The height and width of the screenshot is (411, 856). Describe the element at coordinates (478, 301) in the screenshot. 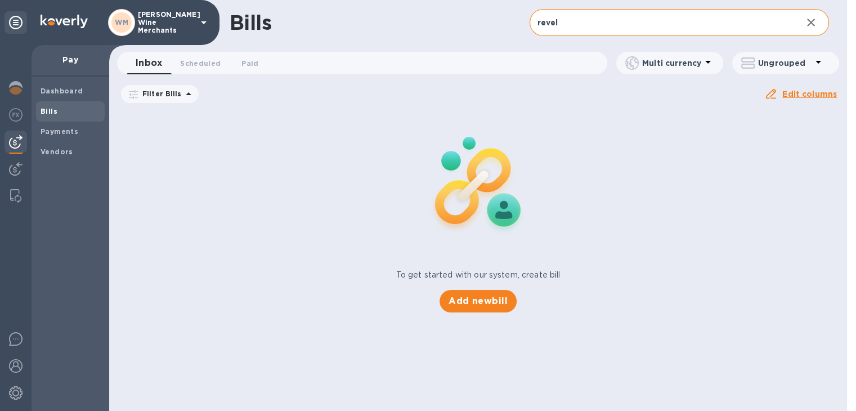

I see `span: Add new bill` at that location.